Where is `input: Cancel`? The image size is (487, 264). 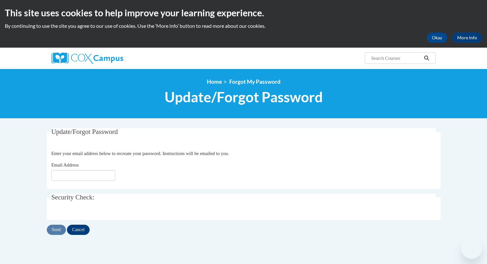
input: Cancel is located at coordinates (78, 230).